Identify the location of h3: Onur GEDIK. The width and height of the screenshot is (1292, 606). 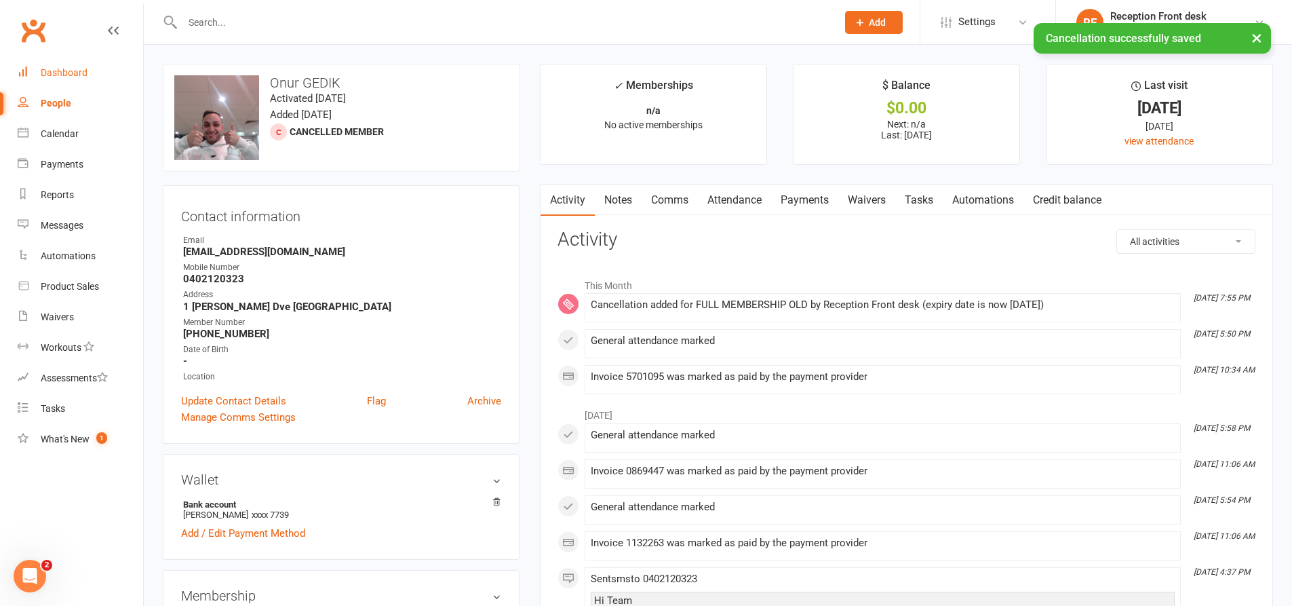
(341, 83).